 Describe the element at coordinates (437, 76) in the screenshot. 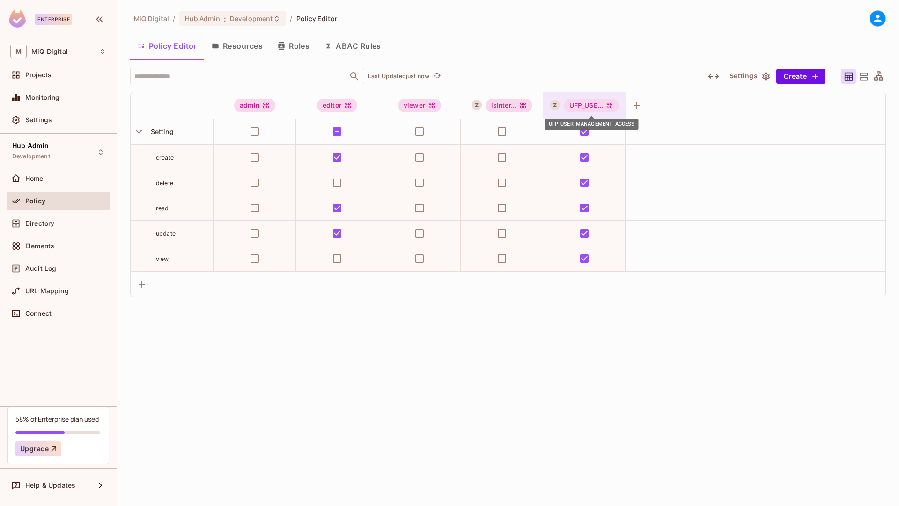

I see `span: refresh` at that location.